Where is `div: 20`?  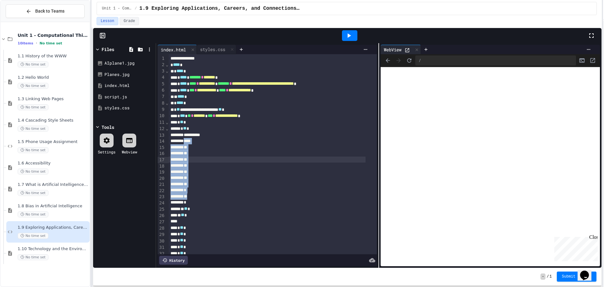
div: 20 is located at coordinates (161, 178).